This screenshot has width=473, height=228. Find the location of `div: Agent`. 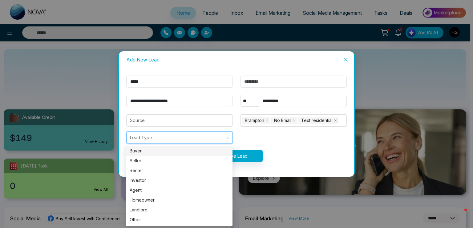

div: Agent is located at coordinates (179, 190).